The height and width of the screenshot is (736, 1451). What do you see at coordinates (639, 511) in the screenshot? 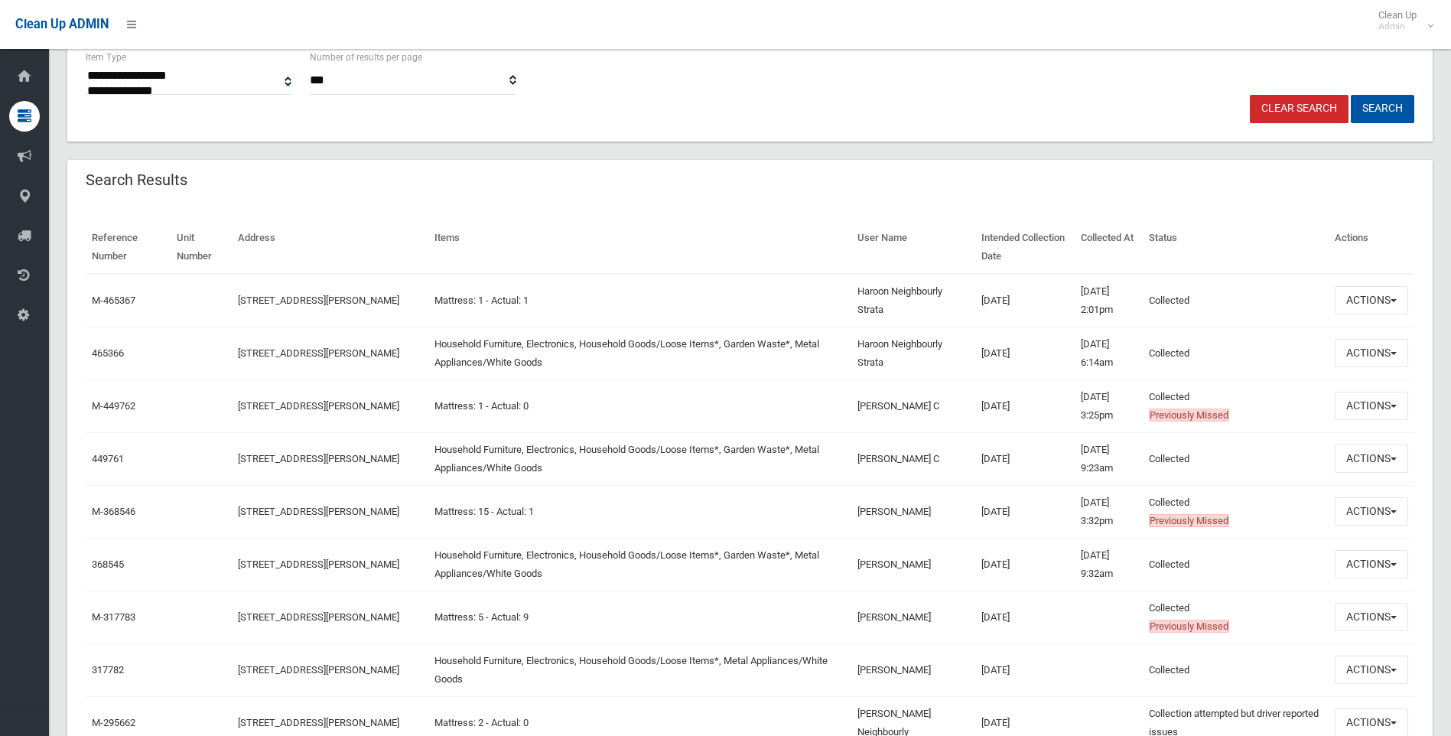
I see `td: Mattress: 15 - Actual: 1` at bounding box center [639, 511].